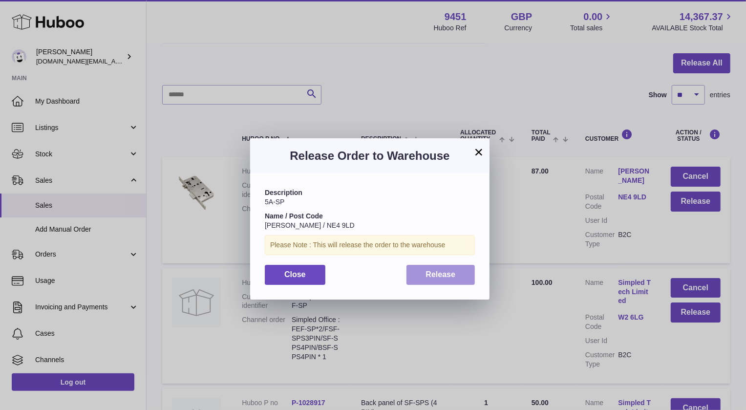 The width and height of the screenshot is (746, 410). What do you see at coordinates (370, 156) in the screenshot?
I see `h3: Release Order to Warehouse` at bounding box center [370, 156].